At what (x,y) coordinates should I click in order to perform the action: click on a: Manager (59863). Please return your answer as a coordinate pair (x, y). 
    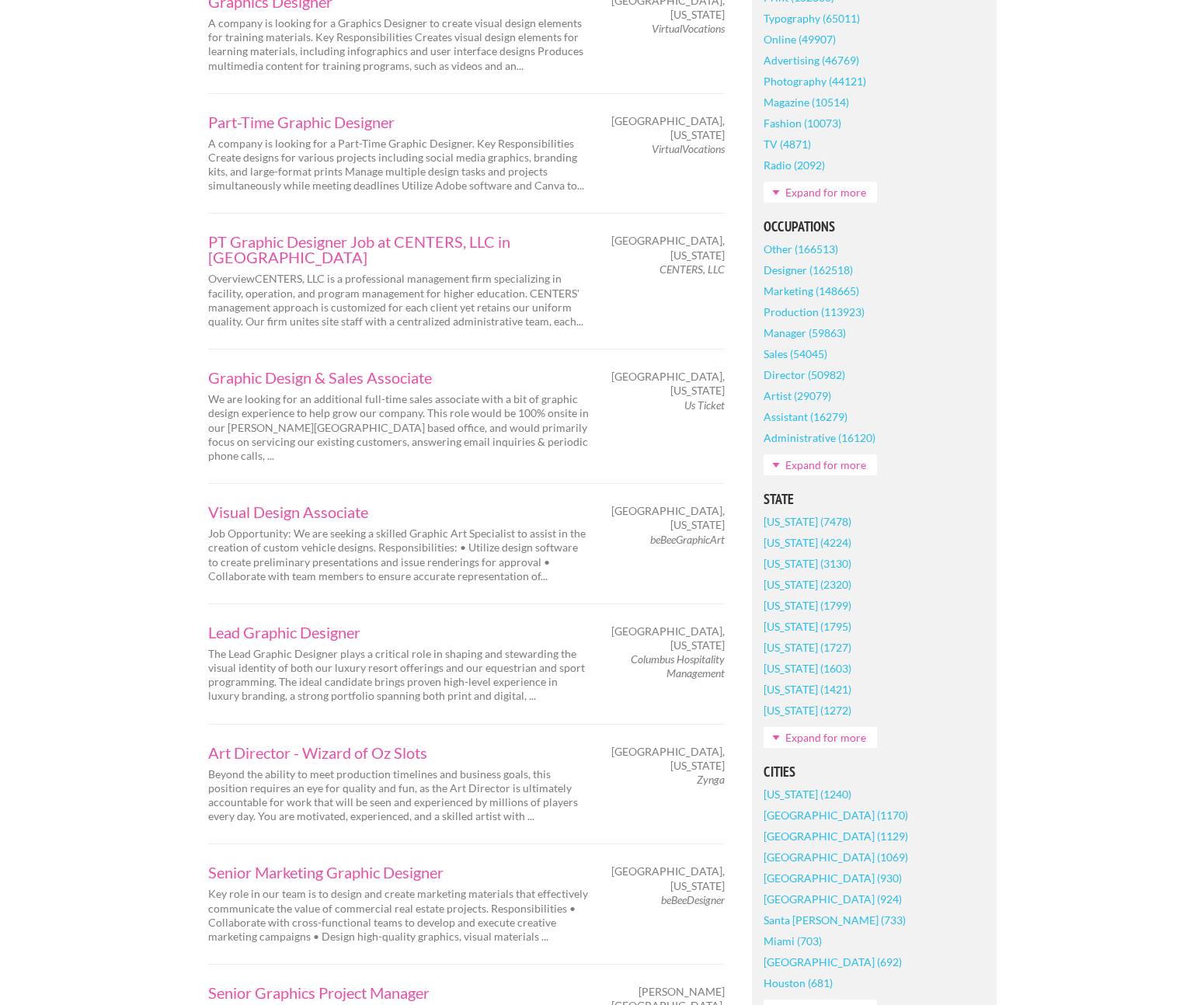
    Looking at the image, I should click on (804, 333).